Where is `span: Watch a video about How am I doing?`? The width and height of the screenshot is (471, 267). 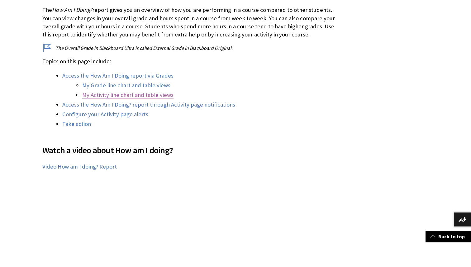
span: Watch a video about How am I doing? is located at coordinates (189, 150).